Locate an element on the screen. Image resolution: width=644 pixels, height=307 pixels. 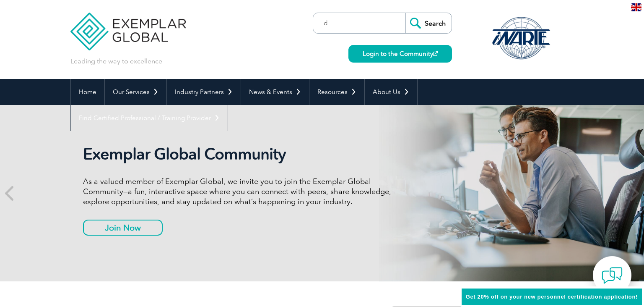
a: News & Events is located at coordinates (275, 92).